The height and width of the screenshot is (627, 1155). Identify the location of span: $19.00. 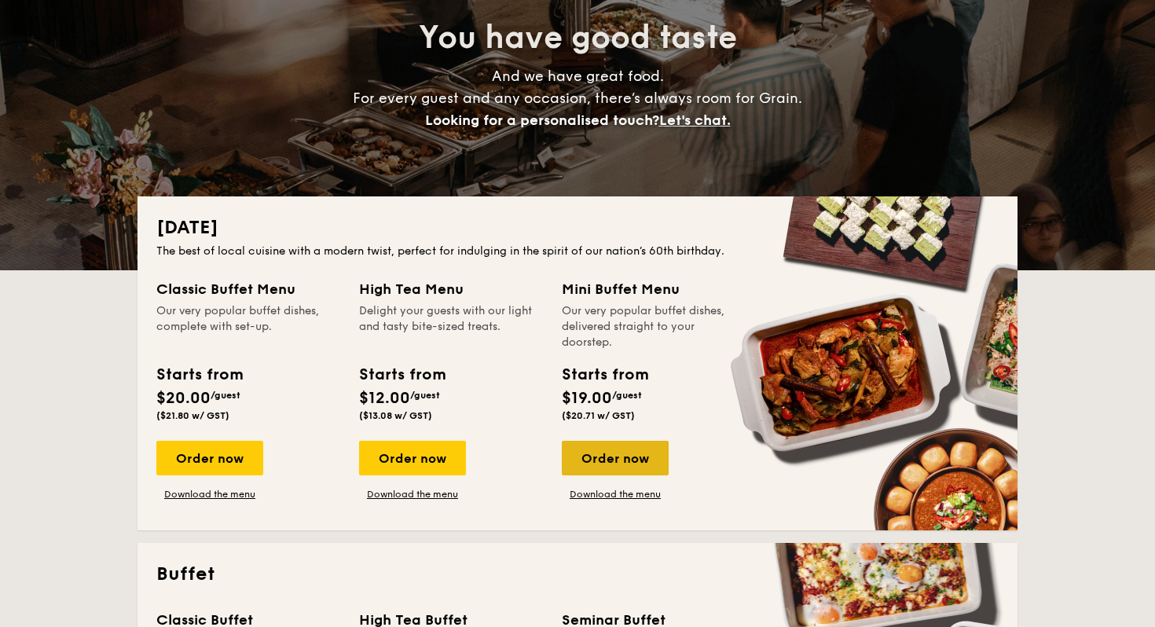
(587, 398).